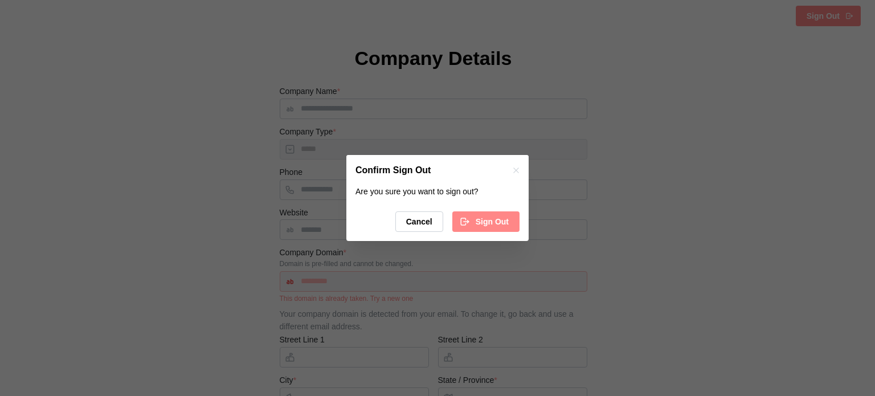 The width and height of the screenshot is (875, 396). Describe the element at coordinates (419, 222) in the screenshot. I see `button: Cancel` at that location.